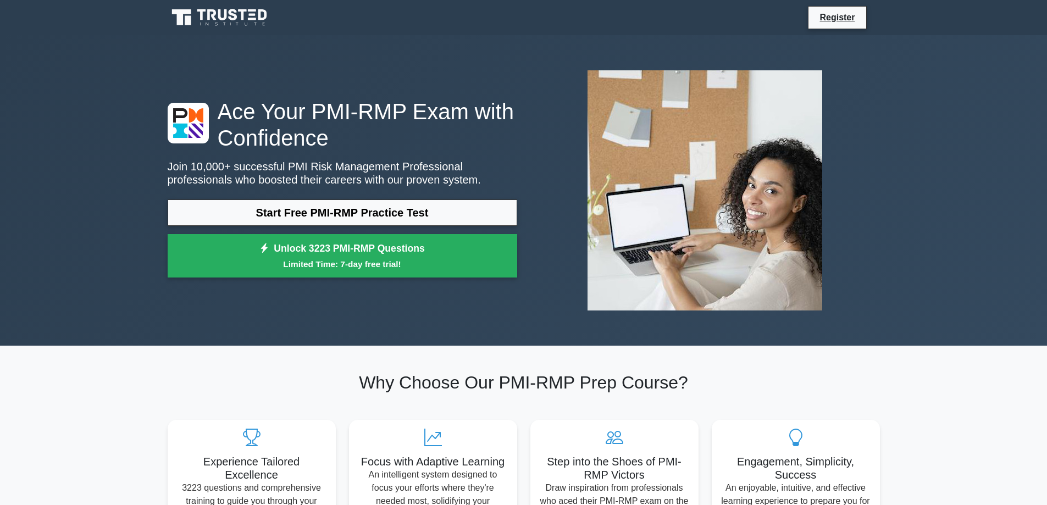 The height and width of the screenshot is (505, 1047). Describe the element at coordinates (615, 468) in the screenshot. I see `h5: Step into the Shoes of PMI-RMP Victors` at that location.